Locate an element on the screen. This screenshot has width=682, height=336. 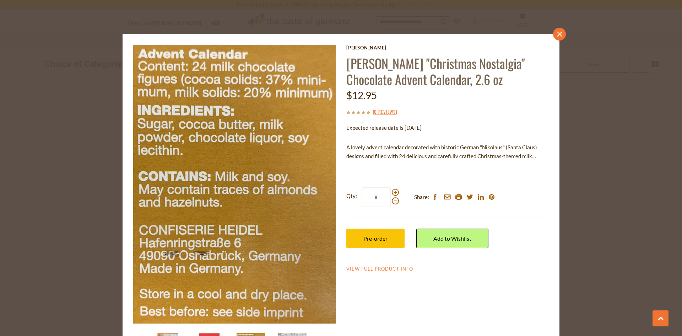
a: Add to Wishlist is located at coordinates (453, 238).